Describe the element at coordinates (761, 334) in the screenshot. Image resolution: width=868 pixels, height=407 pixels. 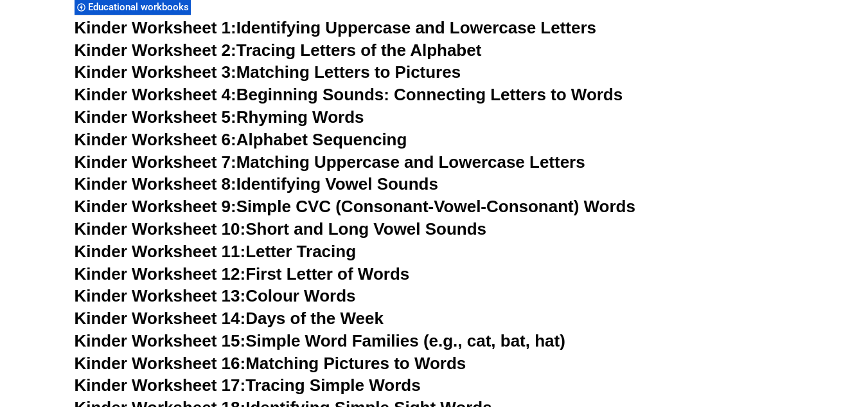
I see `div: Widget de chat` at that location.